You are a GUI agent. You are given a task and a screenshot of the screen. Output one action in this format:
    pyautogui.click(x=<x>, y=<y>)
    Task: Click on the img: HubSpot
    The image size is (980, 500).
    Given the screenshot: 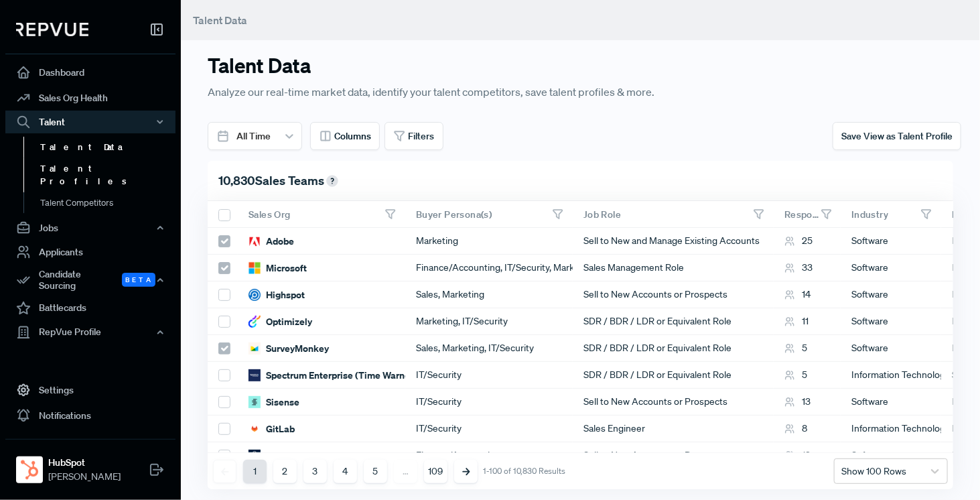 What is the action you would take?
    pyautogui.click(x=29, y=470)
    